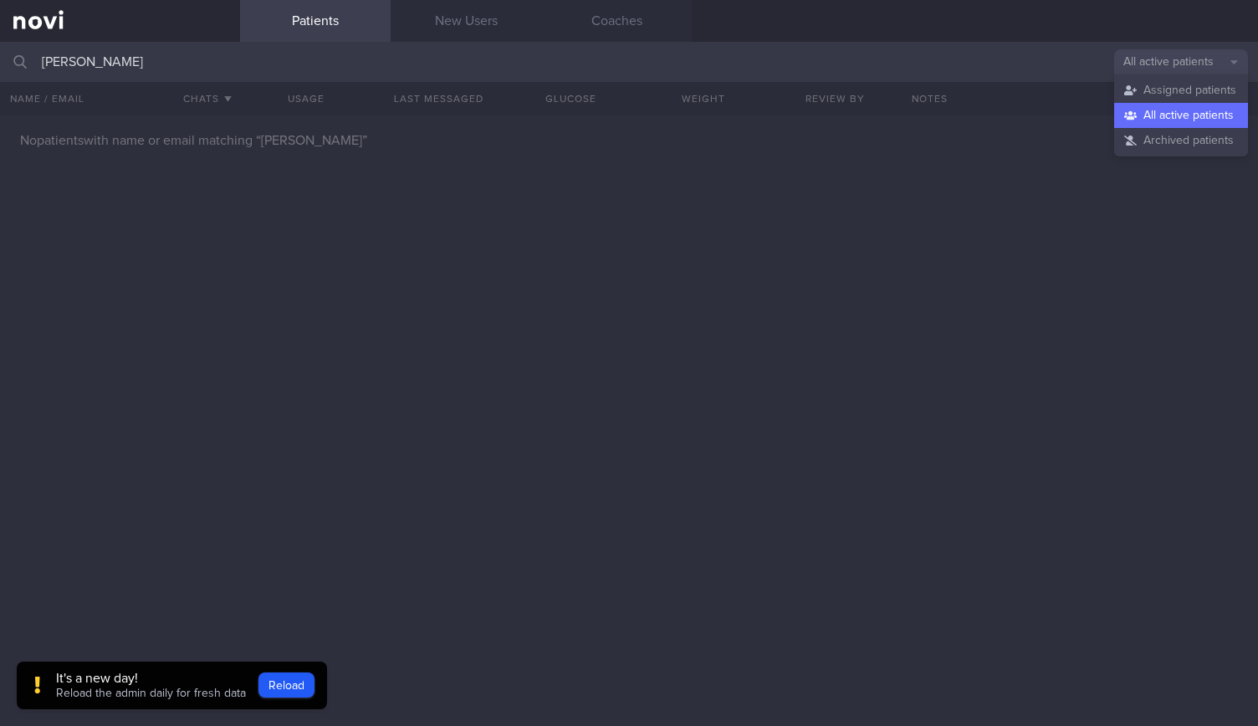  Describe the element at coordinates (835, 99) in the screenshot. I see `button: Review By` at that location.